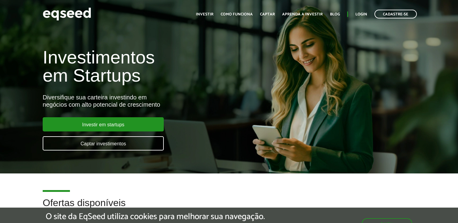 Image resolution: width=458 pixels, height=223 pixels. What do you see at coordinates (152, 101) in the screenshot?
I see `div: Diversifique sua carteira investindo em negócios com alto potencial de crescimento` at bounding box center [152, 101].